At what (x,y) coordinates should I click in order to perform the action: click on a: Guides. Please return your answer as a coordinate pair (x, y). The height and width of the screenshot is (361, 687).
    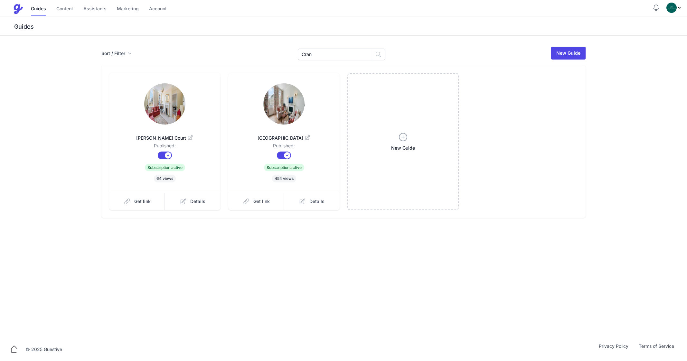
    Looking at the image, I should click on (38, 9).